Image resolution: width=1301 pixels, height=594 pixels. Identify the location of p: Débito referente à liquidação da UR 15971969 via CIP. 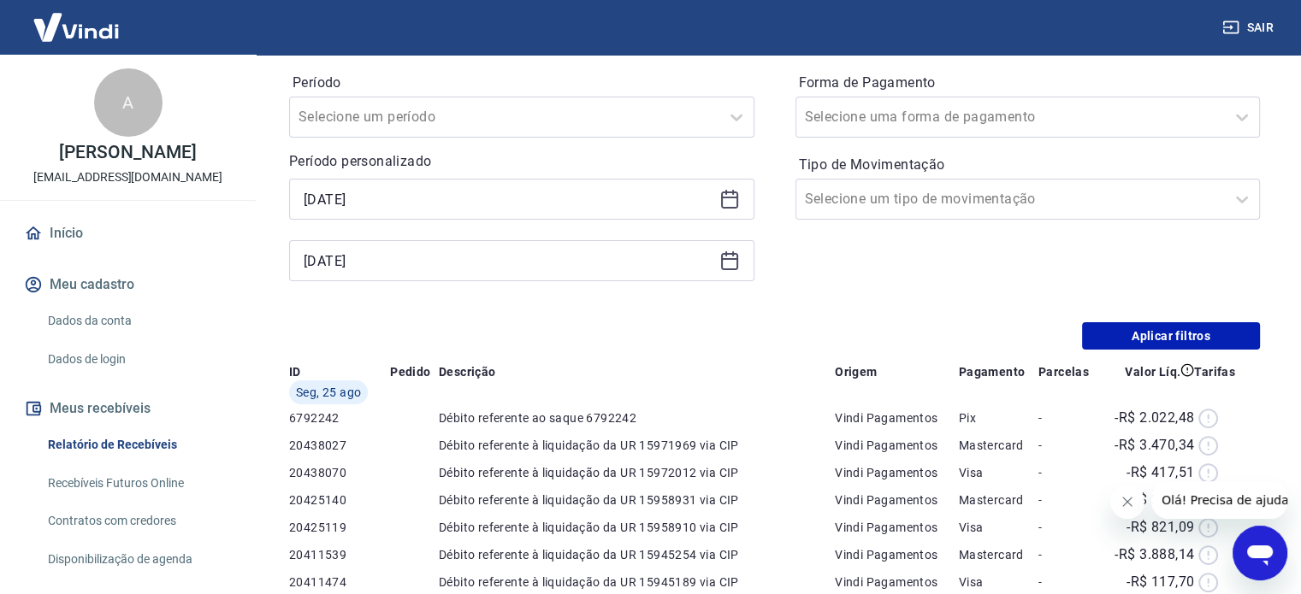
(636, 446).